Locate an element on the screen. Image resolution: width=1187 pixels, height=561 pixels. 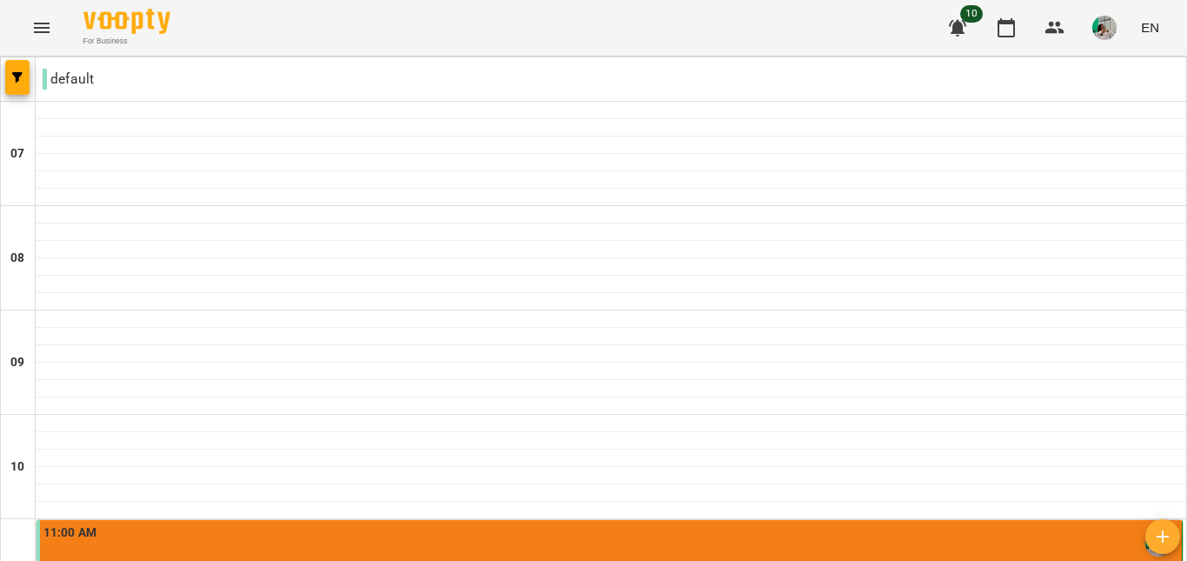
button: Add lesson is located at coordinates (1163, 536).